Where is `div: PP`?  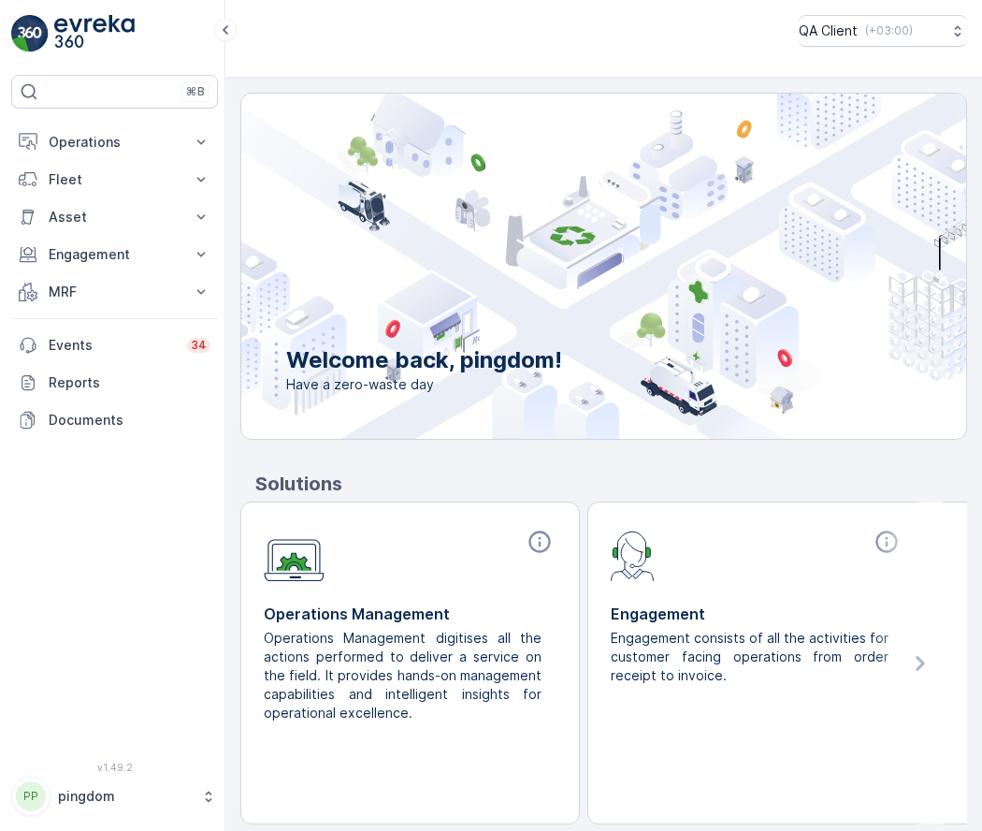 div: PP is located at coordinates (31, 796).